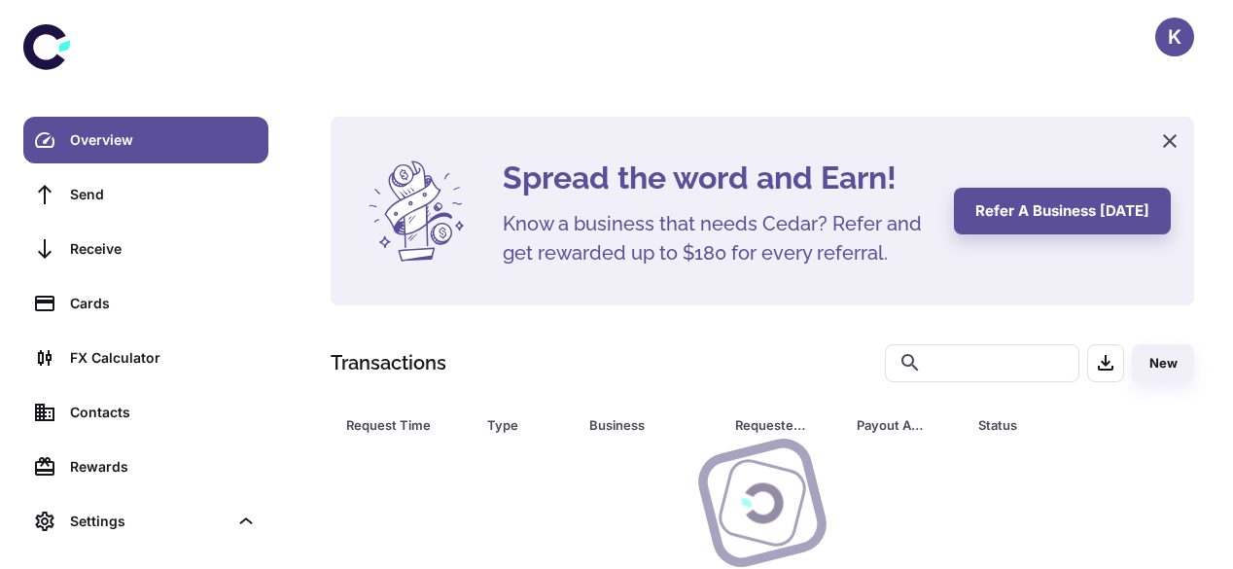 This screenshot has width=1233, height=569. What do you see at coordinates (905, 425) in the screenshot?
I see `span: Payout Amount` at bounding box center [905, 425].